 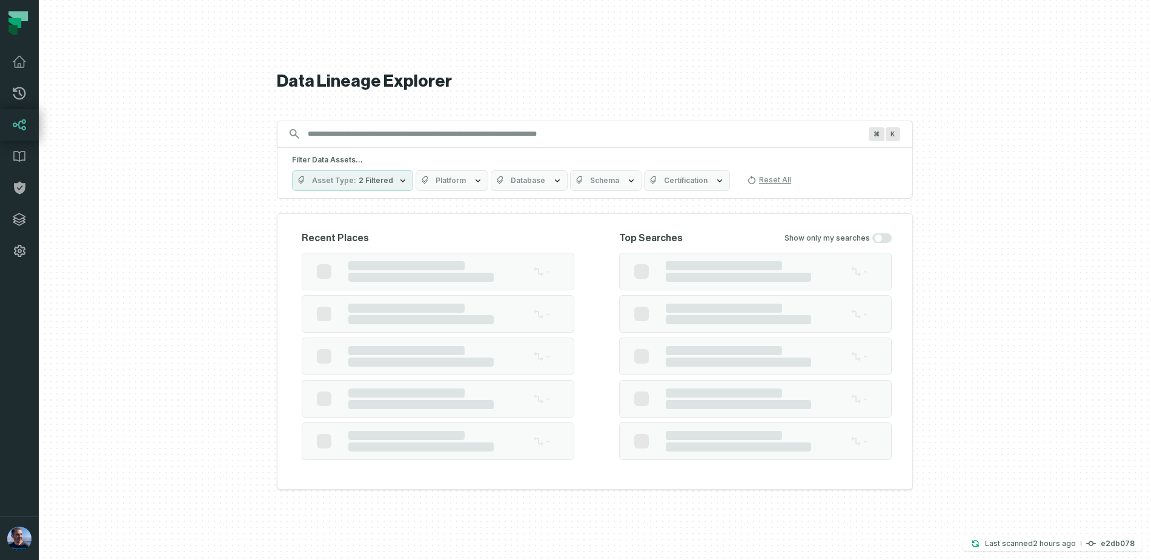 I want to click on relative-time: Sep 4, 2025, 3:03 PM EDT, so click(x=1054, y=543).